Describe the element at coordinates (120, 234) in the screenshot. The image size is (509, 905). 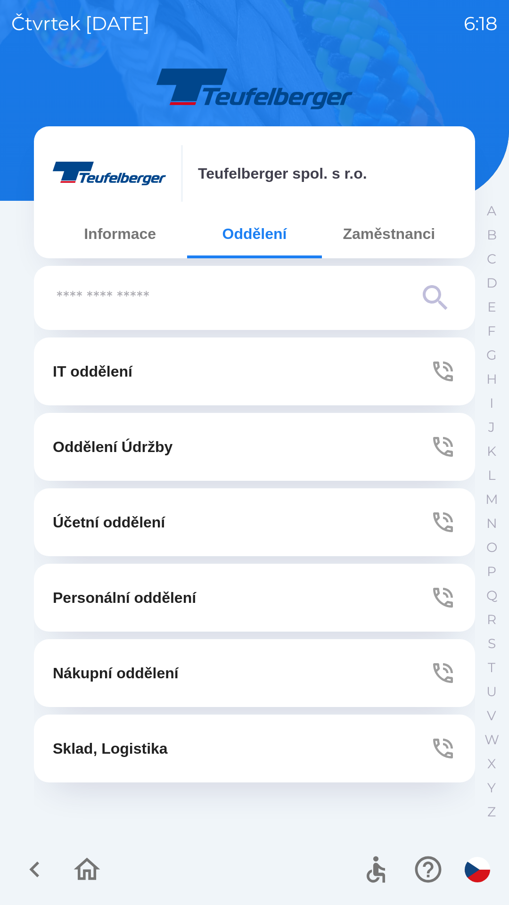
I see `button: Informace` at that location.